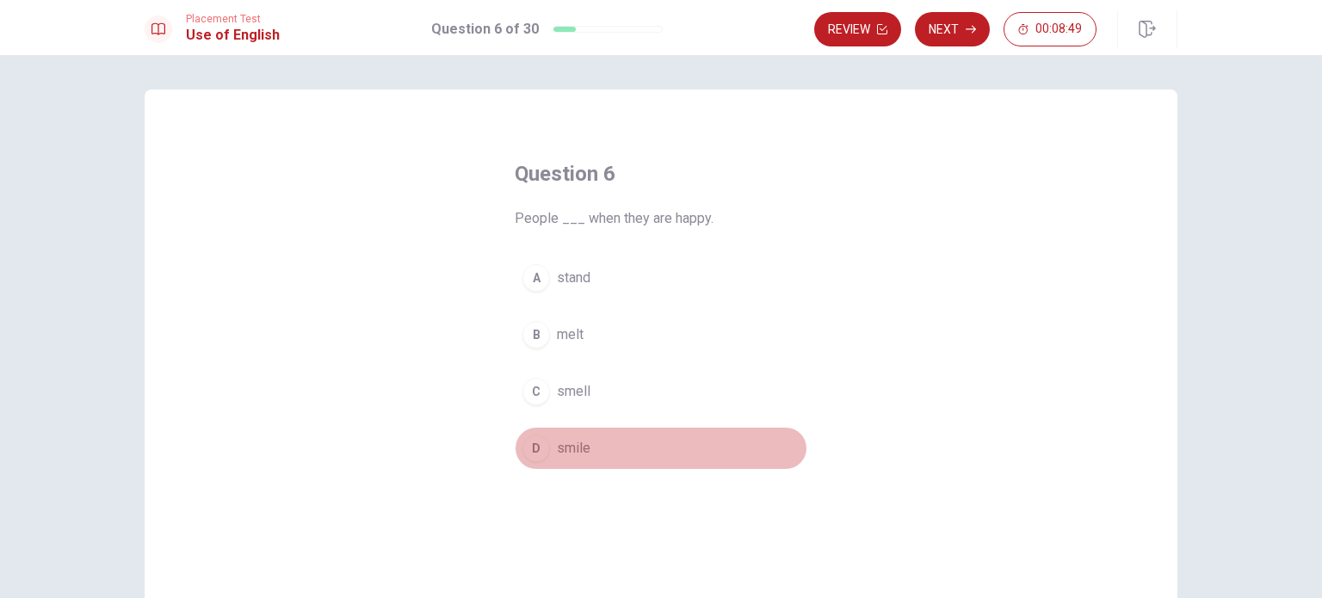 This screenshot has width=1322, height=598. What do you see at coordinates (536, 335) in the screenshot?
I see `div: B` at bounding box center [536, 335].